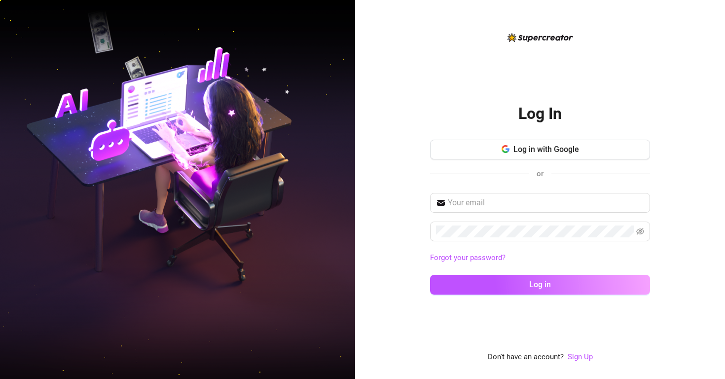  I want to click on img: logo-BBDzfeDw.svg, so click(540, 37).